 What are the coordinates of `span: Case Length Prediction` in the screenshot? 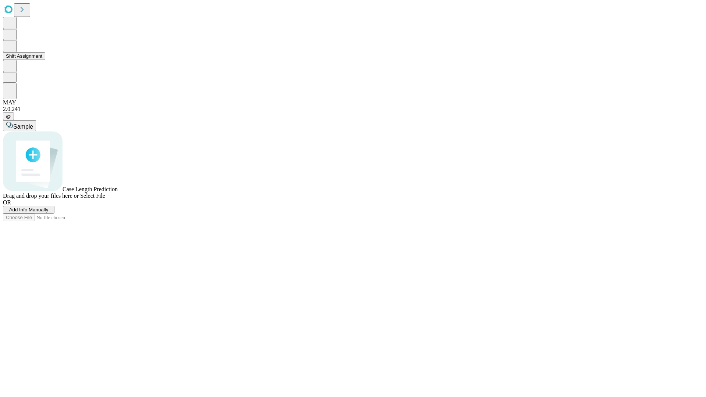 It's located at (90, 189).